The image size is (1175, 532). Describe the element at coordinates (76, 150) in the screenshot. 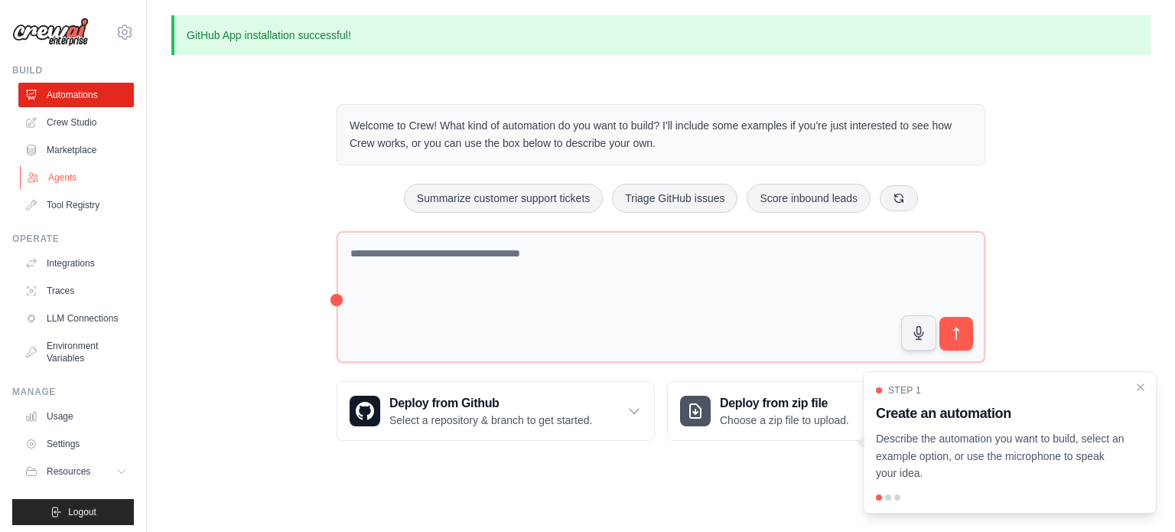

I see `a: Marketplace` at that location.